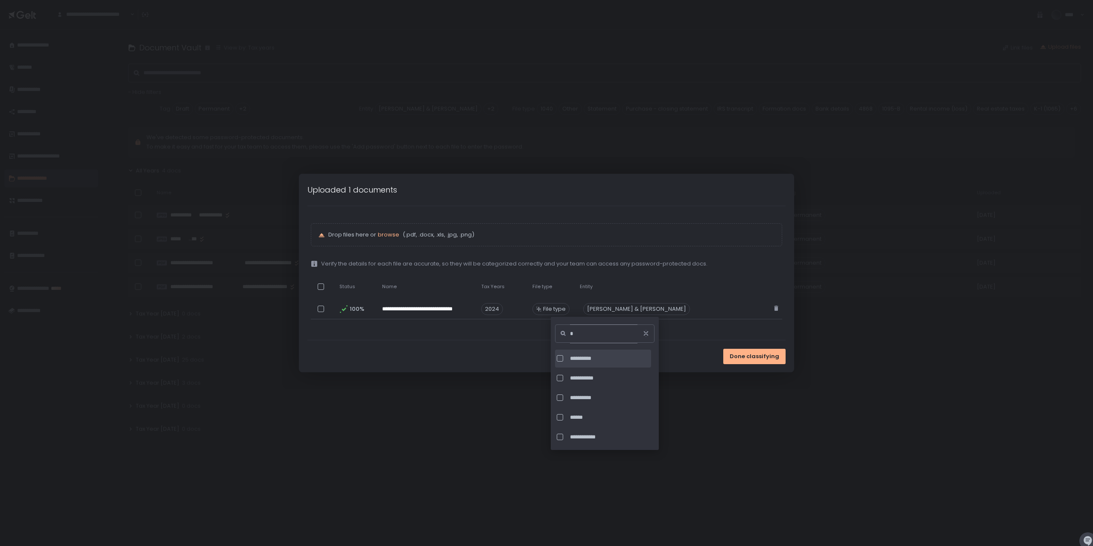  Describe the element at coordinates (586, 286) in the screenshot. I see `span: Entity` at that location.